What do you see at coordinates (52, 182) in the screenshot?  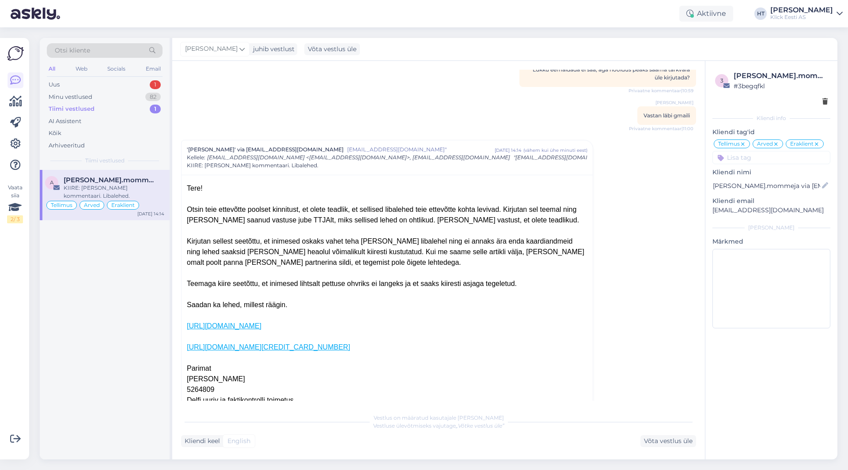 I see `span: a` at bounding box center [52, 182].